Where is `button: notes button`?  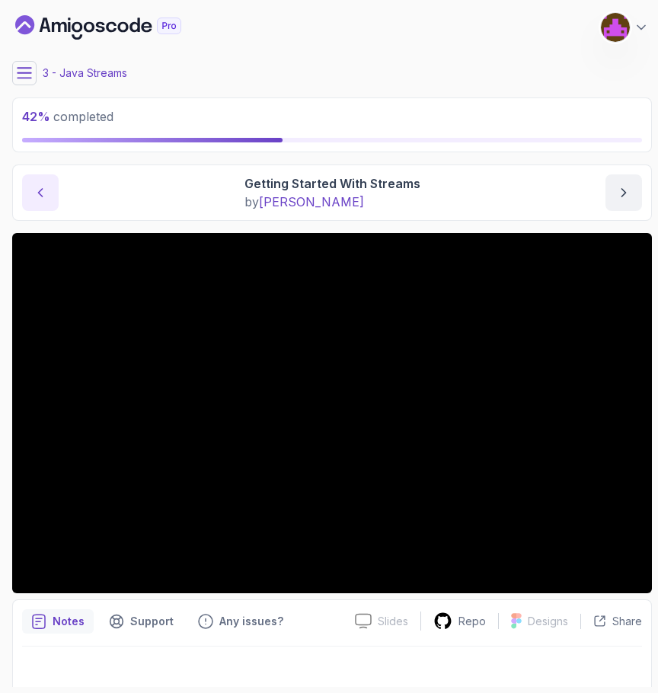 button: notes button is located at coordinates (58, 622).